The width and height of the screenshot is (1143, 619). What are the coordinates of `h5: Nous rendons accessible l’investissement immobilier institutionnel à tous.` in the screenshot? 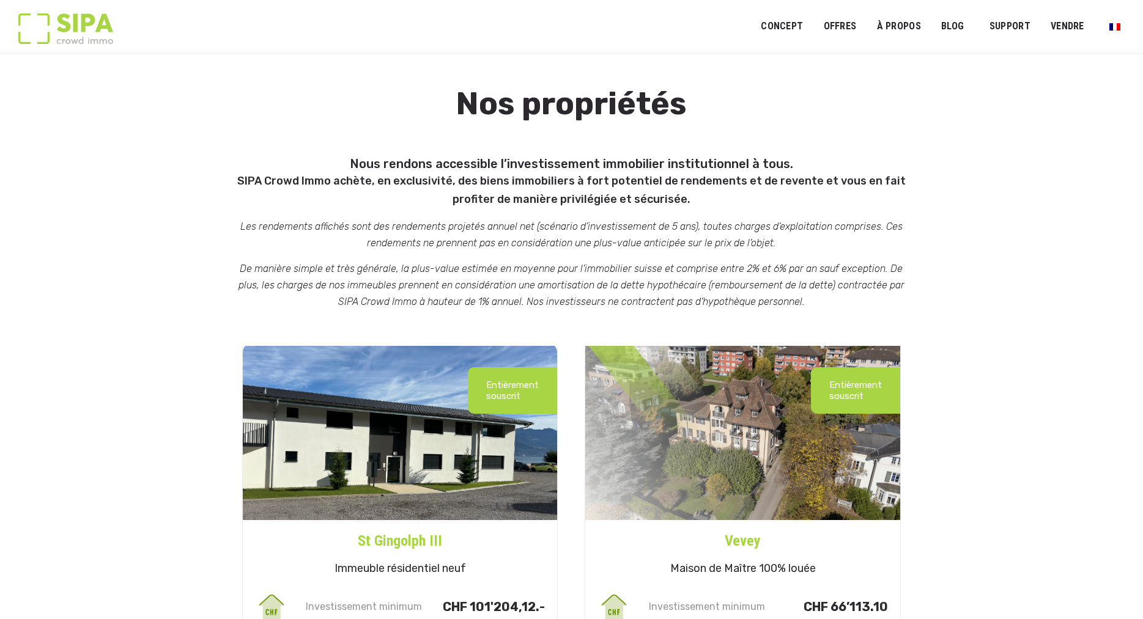 It's located at (571, 180).